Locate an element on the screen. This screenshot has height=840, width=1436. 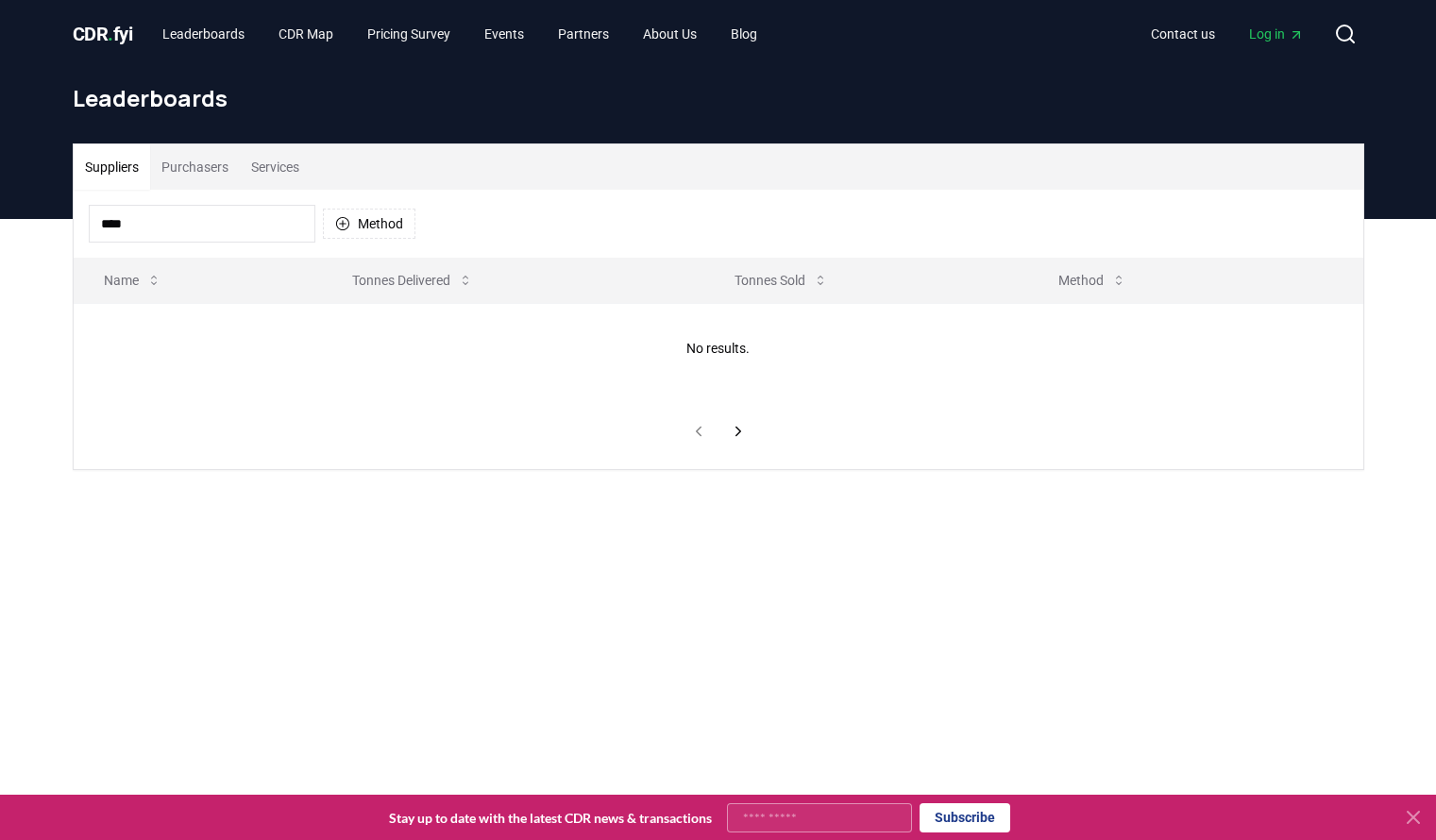
a: CDR.fyi is located at coordinates (103, 34).